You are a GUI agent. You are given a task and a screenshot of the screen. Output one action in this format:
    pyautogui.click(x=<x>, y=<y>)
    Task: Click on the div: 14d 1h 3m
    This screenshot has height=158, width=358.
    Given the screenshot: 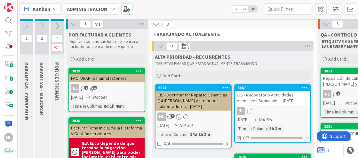 What is the action you would take?
    pyautogui.click(x=200, y=134)
    